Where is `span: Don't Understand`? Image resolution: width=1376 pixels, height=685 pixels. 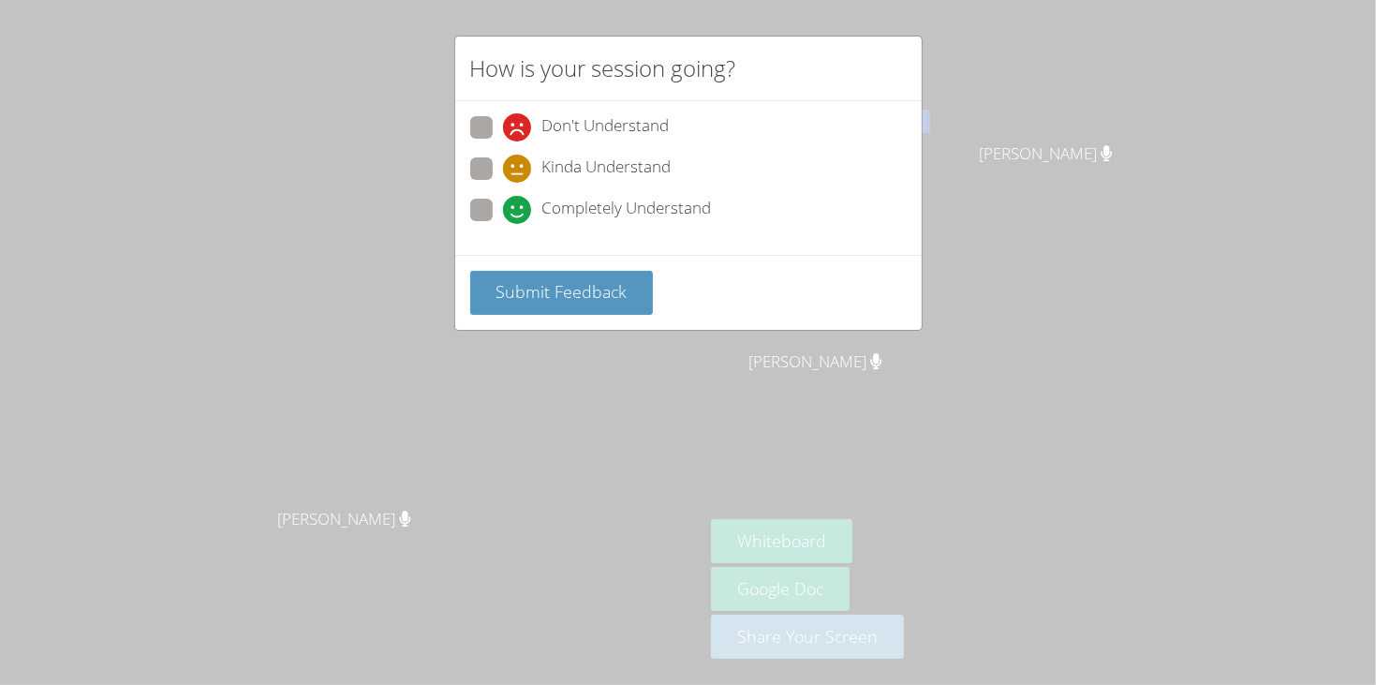 span: Don't Understand is located at coordinates (606, 127).